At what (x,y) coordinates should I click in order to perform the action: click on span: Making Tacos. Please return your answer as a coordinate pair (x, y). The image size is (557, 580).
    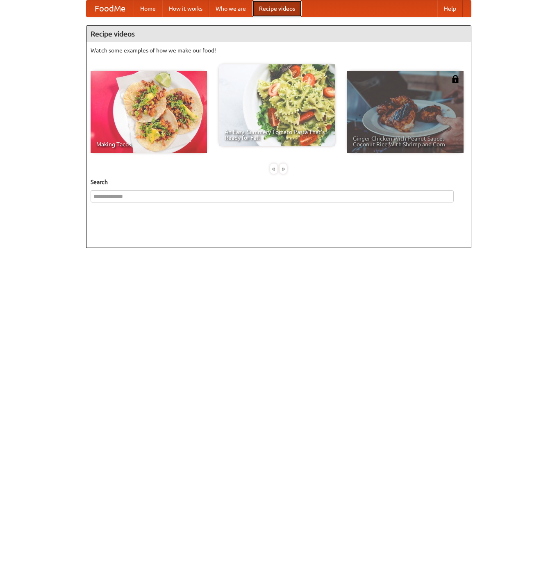
    Looking at the image, I should click on (149, 144).